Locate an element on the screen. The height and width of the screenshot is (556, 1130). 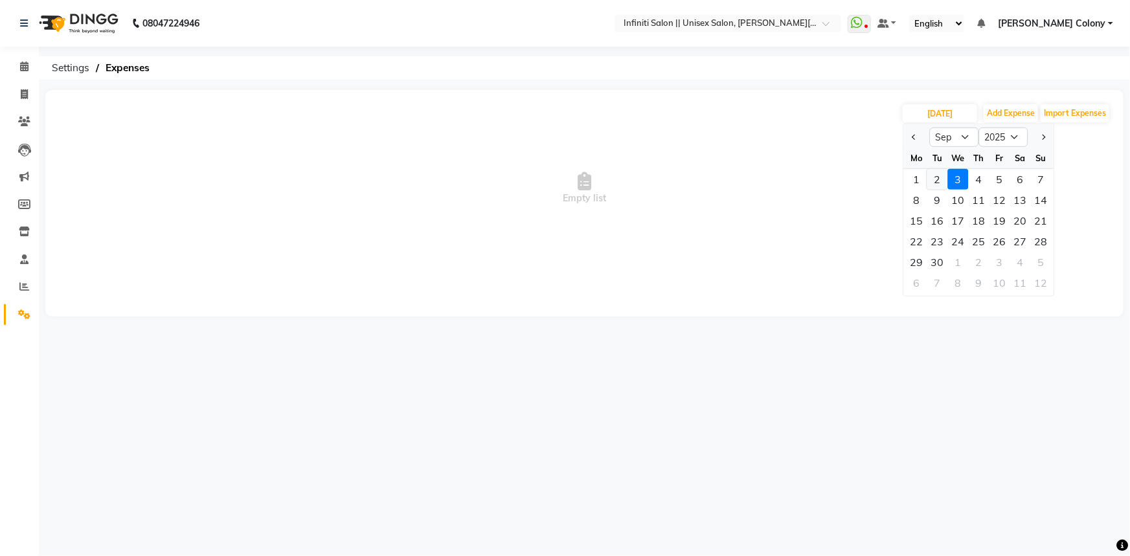
div: Thursday, September 4, 2025 is located at coordinates (979, 179).